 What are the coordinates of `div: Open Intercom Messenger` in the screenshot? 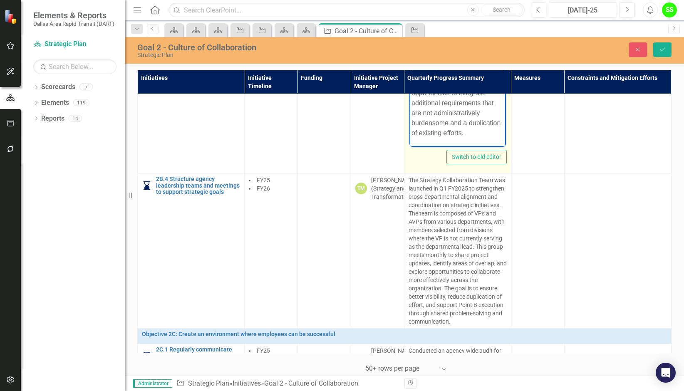 It's located at (665, 373).